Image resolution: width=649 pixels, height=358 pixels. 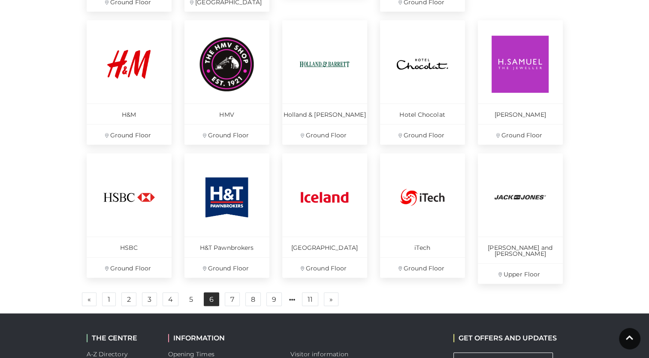 What do you see at coordinates (422, 246) in the screenshot?
I see `p: iTech` at bounding box center [422, 246].